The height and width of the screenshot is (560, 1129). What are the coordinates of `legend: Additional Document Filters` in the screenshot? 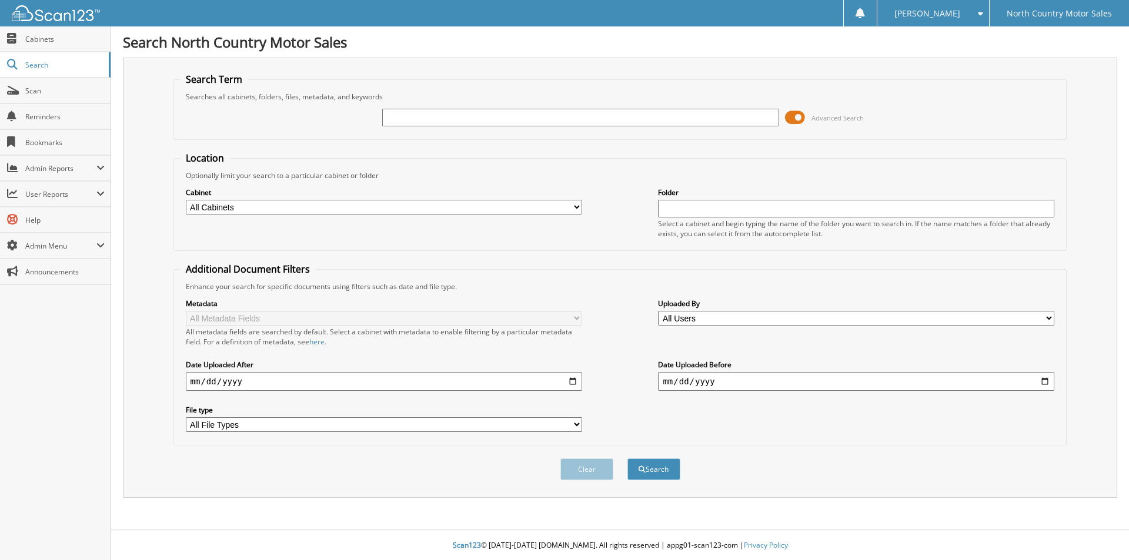 It's located at (247, 269).